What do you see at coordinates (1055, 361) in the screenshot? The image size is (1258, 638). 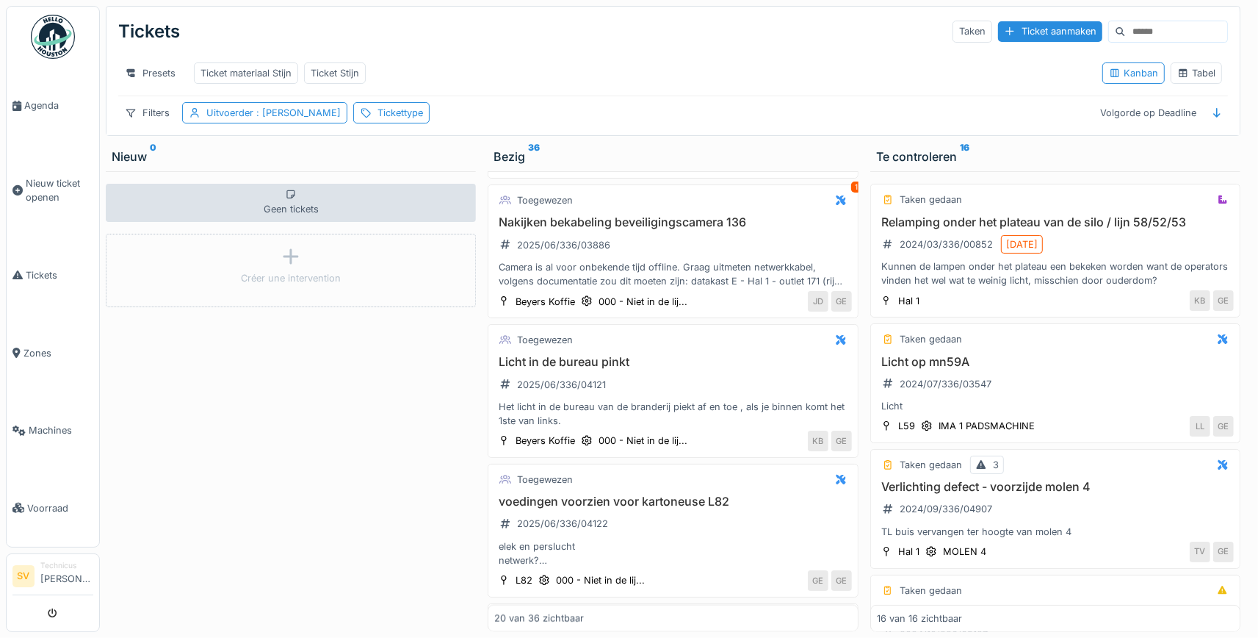 I see `h3: Licht op mn59A` at bounding box center [1055, 361].